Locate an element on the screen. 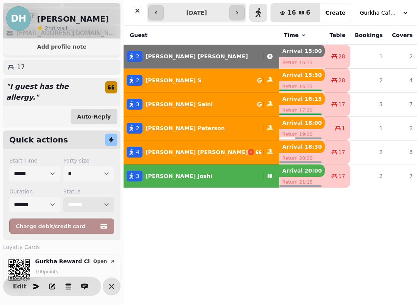  span: Open is located at coordinates (100, 262).